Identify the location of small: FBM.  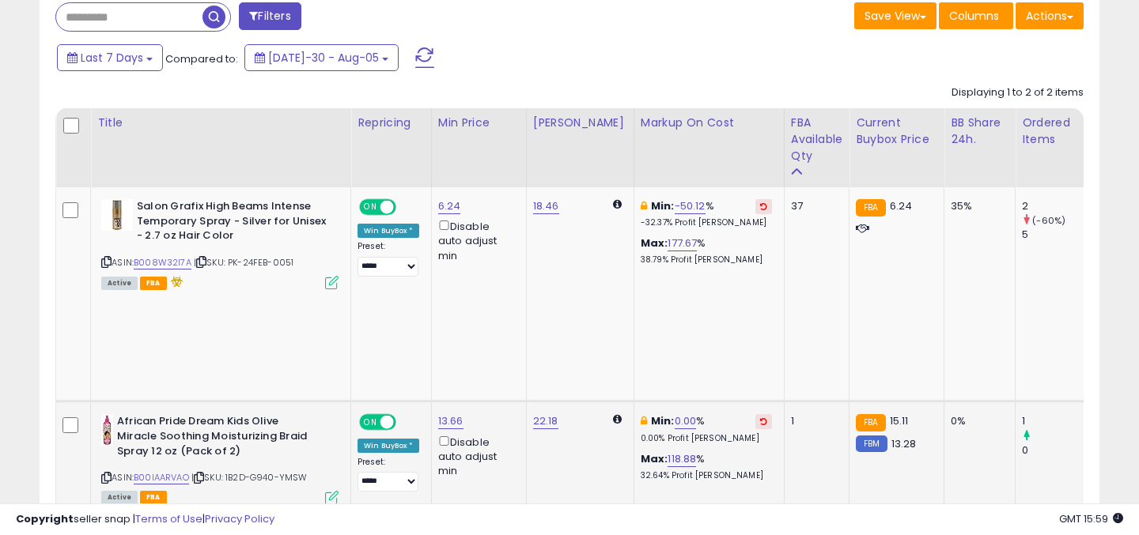
(871, 444).